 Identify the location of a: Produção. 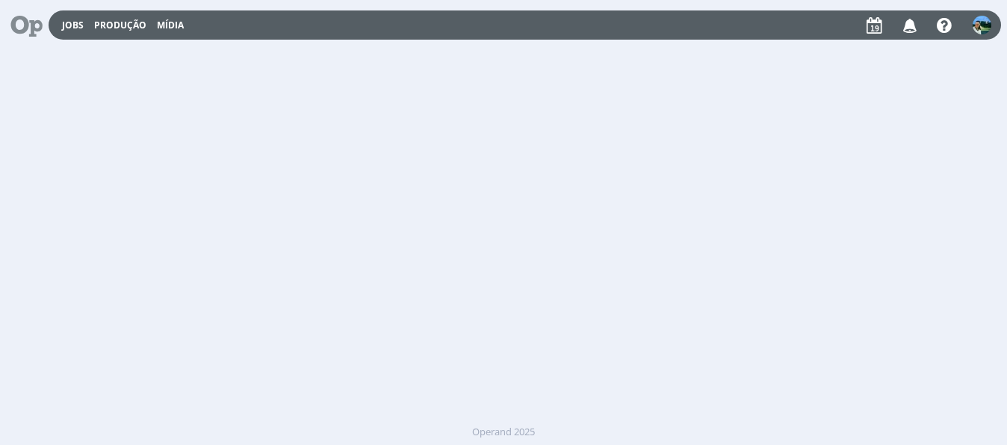
(120, 25).